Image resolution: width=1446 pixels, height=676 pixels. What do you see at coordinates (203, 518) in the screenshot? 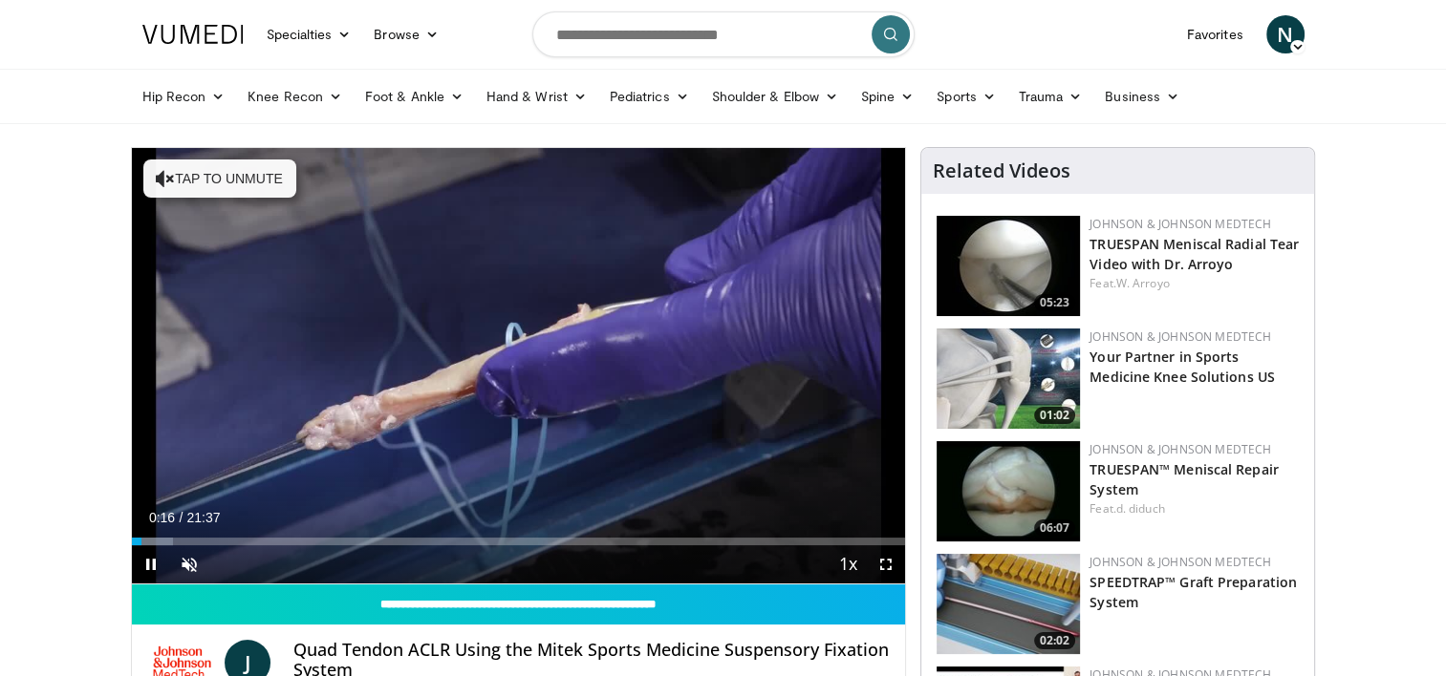
I see `span: 21:37` at bounding box center [203, 518].